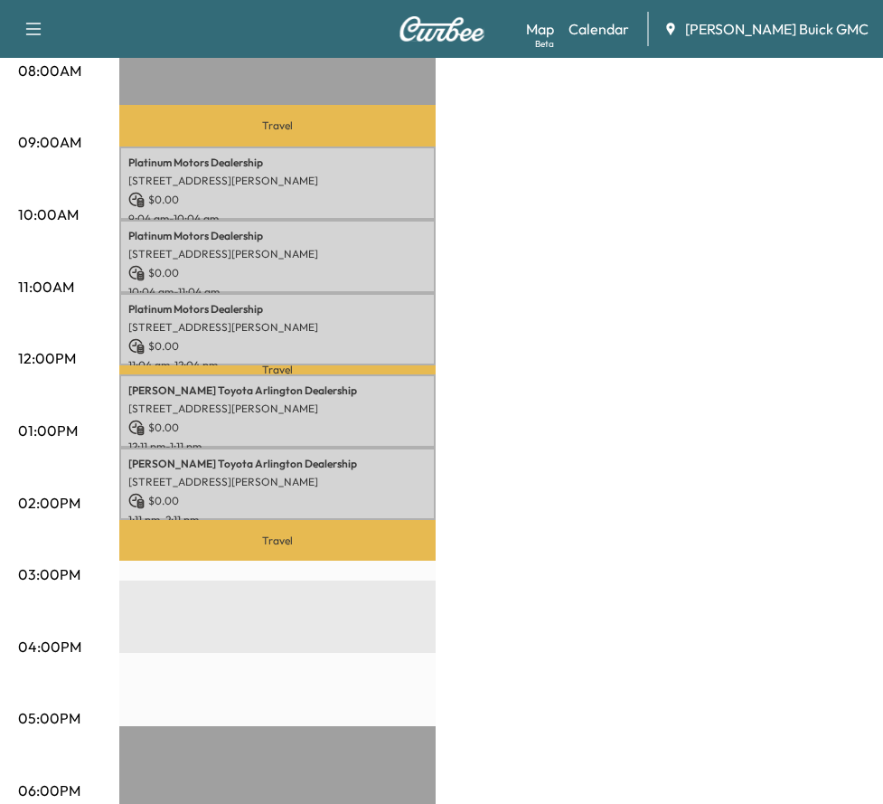 This screenshot has width=883, height=804. What do you see at coordinates (49, 718) in the screenshot?
I see `p: 05:00PM` at bounding box center [49, 718].